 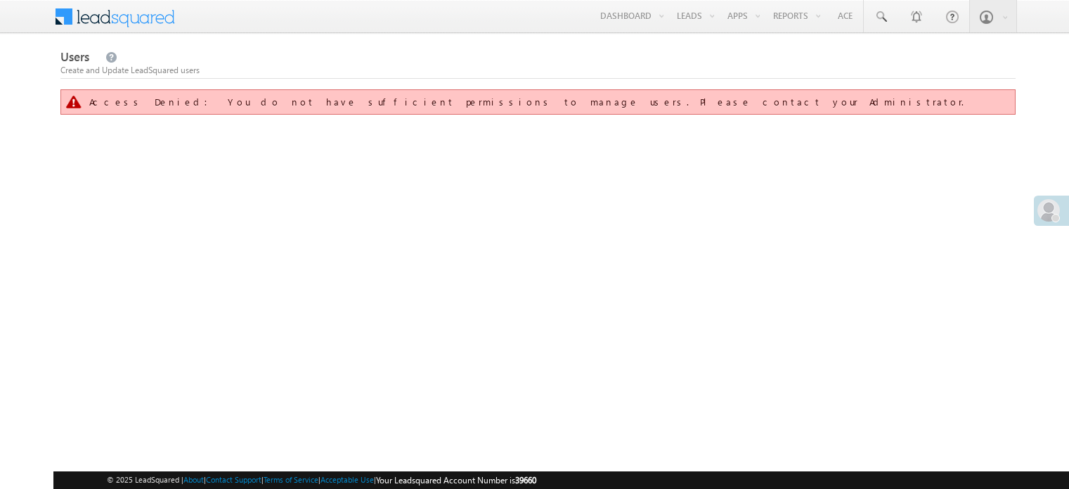 I want to click on span: © 2025 LeadSquared | | | | |, so click(x=321, y=480).